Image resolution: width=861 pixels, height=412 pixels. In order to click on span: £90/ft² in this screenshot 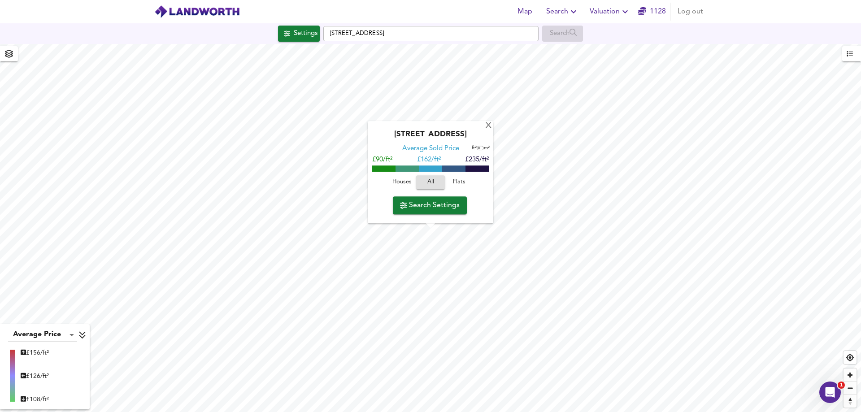, I will do `click(382, 160)`.